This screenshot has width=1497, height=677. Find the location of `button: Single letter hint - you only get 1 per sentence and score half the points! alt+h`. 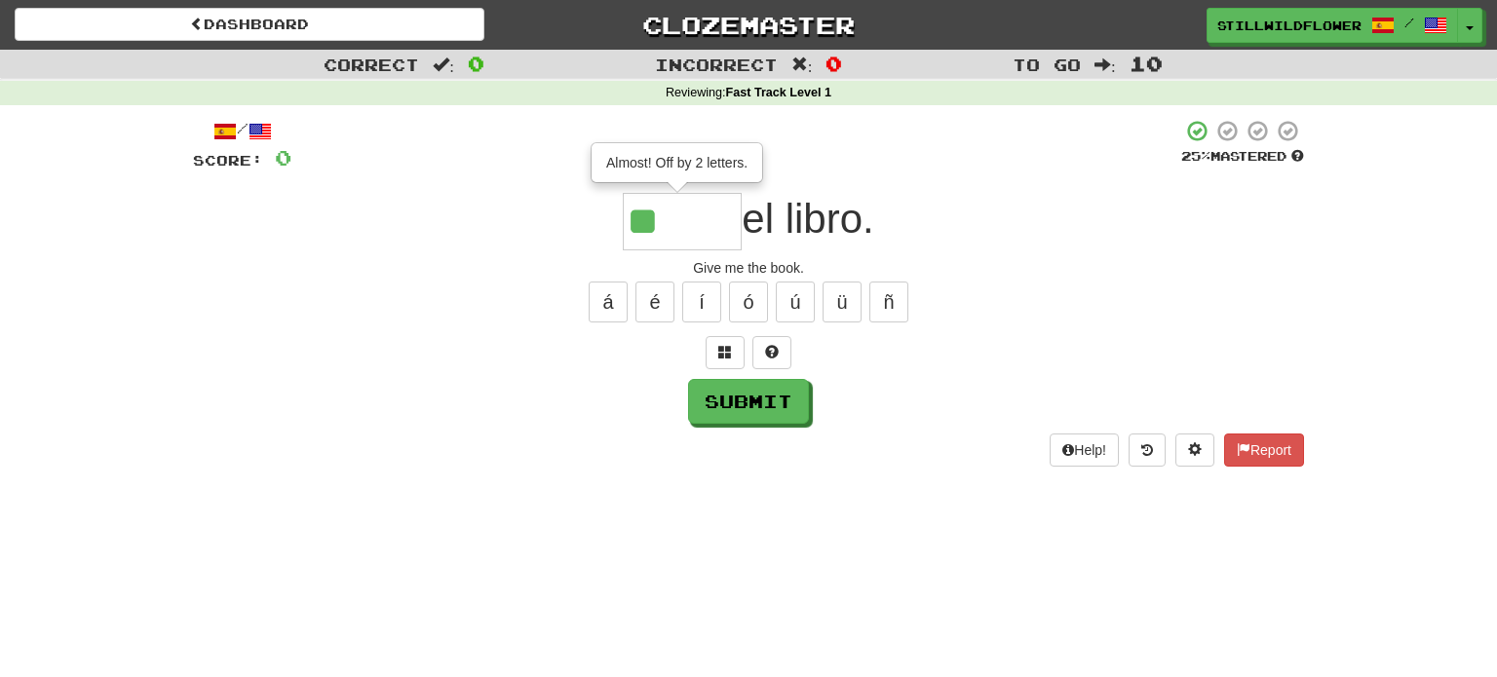

button: Single letter hint - you only get 1 per sentence and score half the points! alt+h is located at coordinates (772, 353).